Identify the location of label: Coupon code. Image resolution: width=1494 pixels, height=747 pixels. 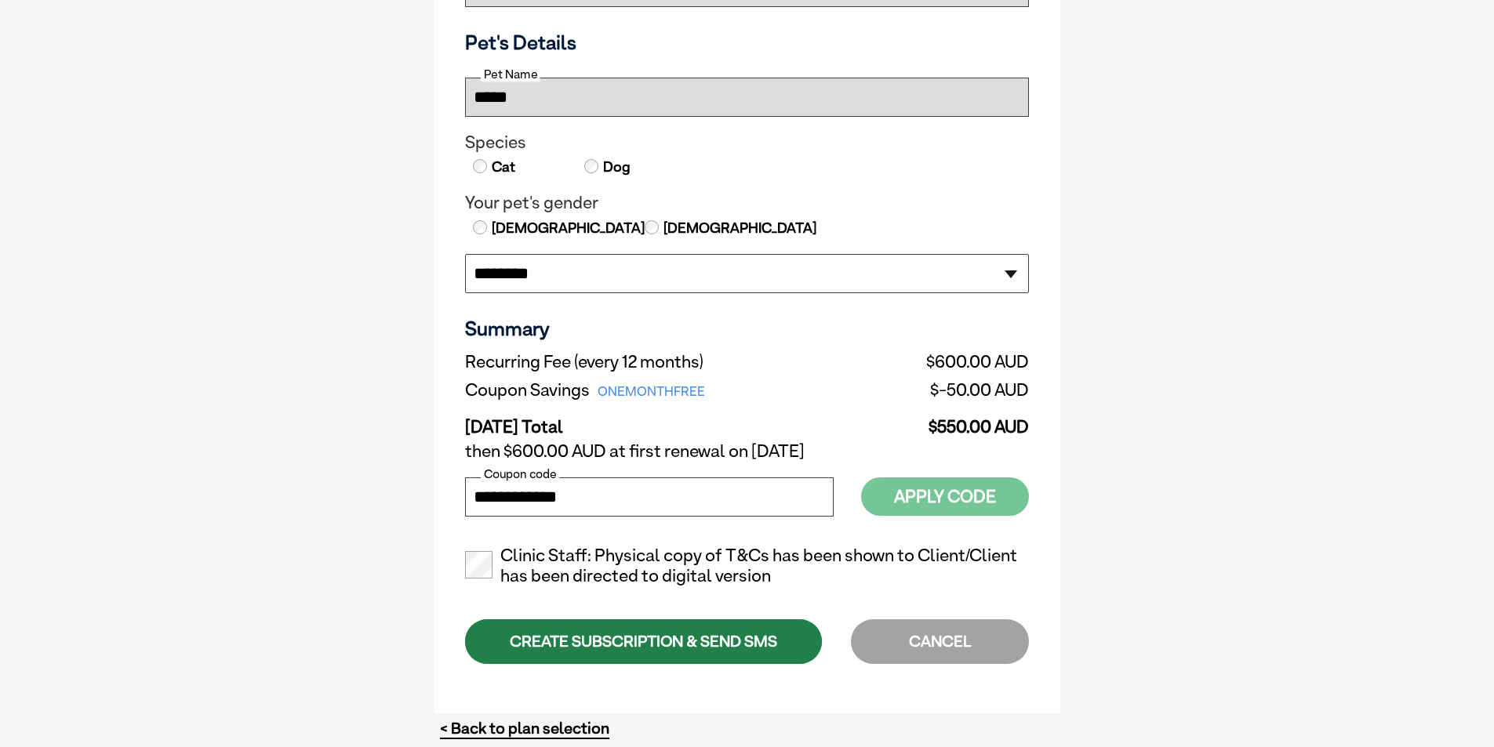
(520, 474).